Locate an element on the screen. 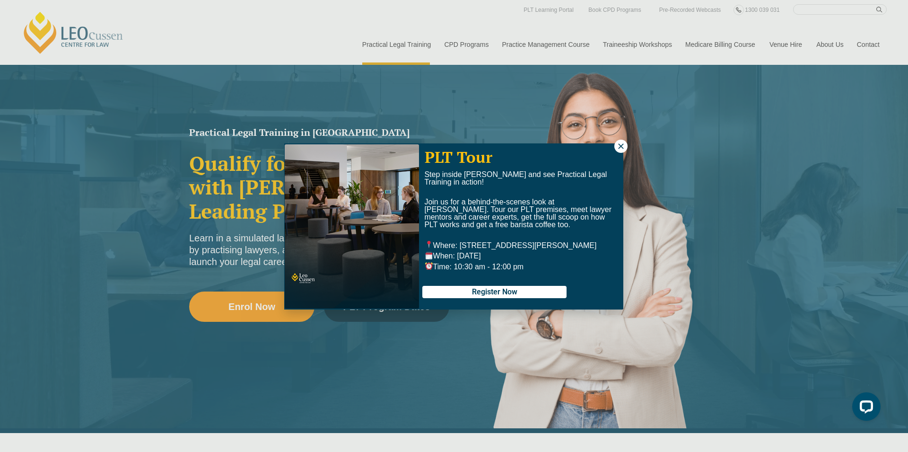 This screenshot has height=452, width=908. button: Register Now is located at coordinates (494, 292).